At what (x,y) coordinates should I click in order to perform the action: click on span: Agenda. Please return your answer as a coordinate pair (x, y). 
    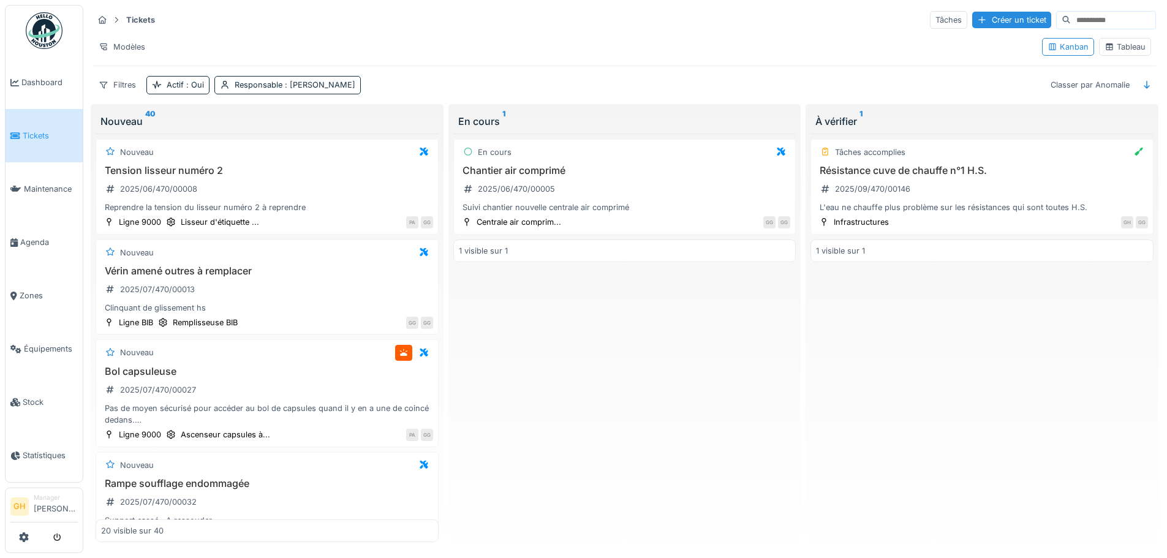
    Looking at the image, I should click on (49, 242).